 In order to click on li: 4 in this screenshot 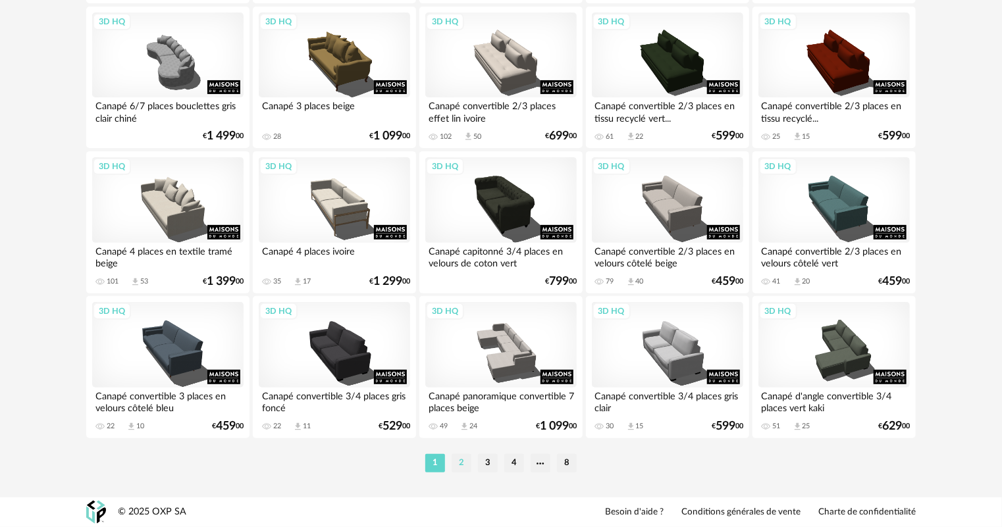, I will do `click(514, 463)`.